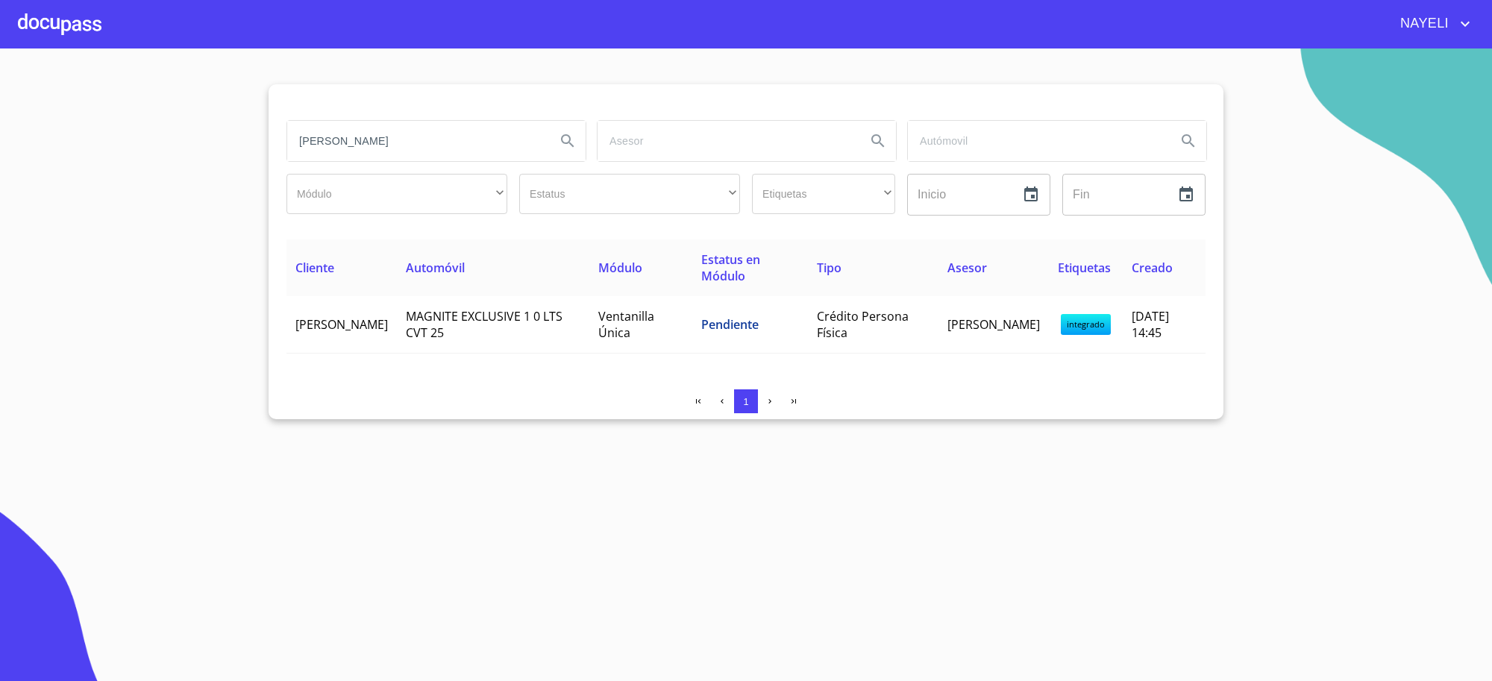 The height and width of the screenshot is (681, 1492). Describe the element at coordinates (862, 325) in the screenshot. I see `span: Crédito Persona Física` at that location.